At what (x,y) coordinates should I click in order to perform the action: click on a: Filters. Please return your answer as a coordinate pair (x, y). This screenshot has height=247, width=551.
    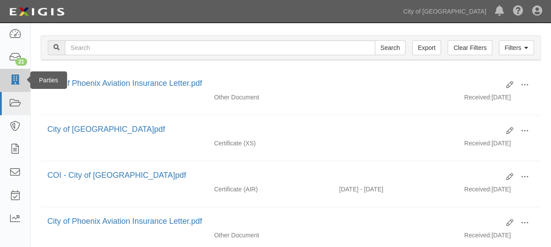
    Looking at the image, I should click on (517, 48).